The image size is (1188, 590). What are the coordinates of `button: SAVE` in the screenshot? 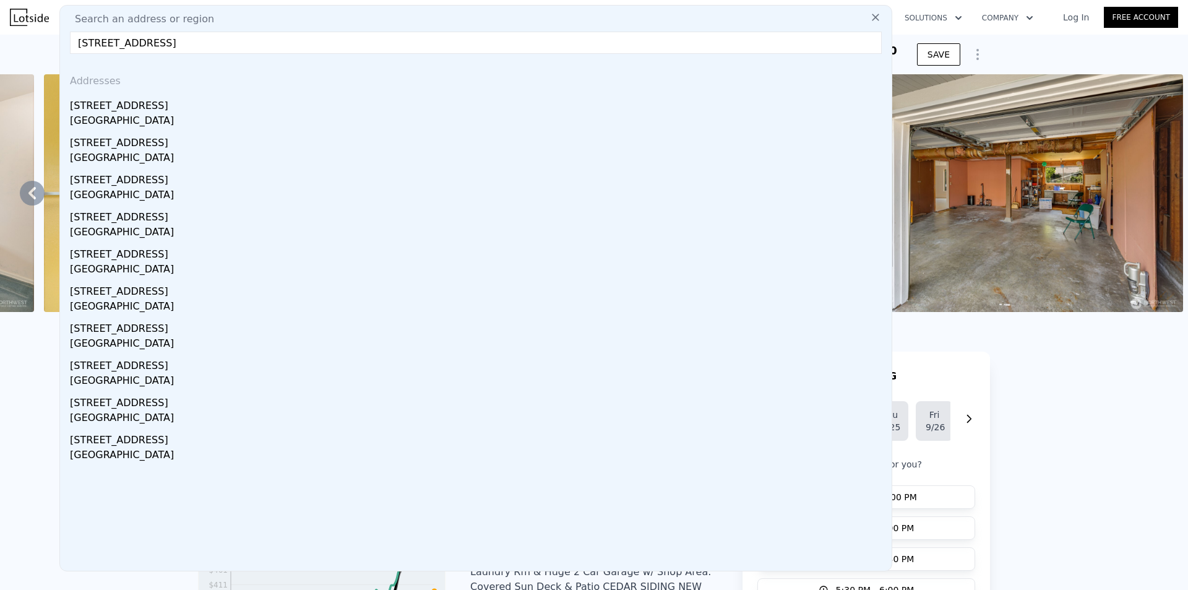 It's located at (939, 54).